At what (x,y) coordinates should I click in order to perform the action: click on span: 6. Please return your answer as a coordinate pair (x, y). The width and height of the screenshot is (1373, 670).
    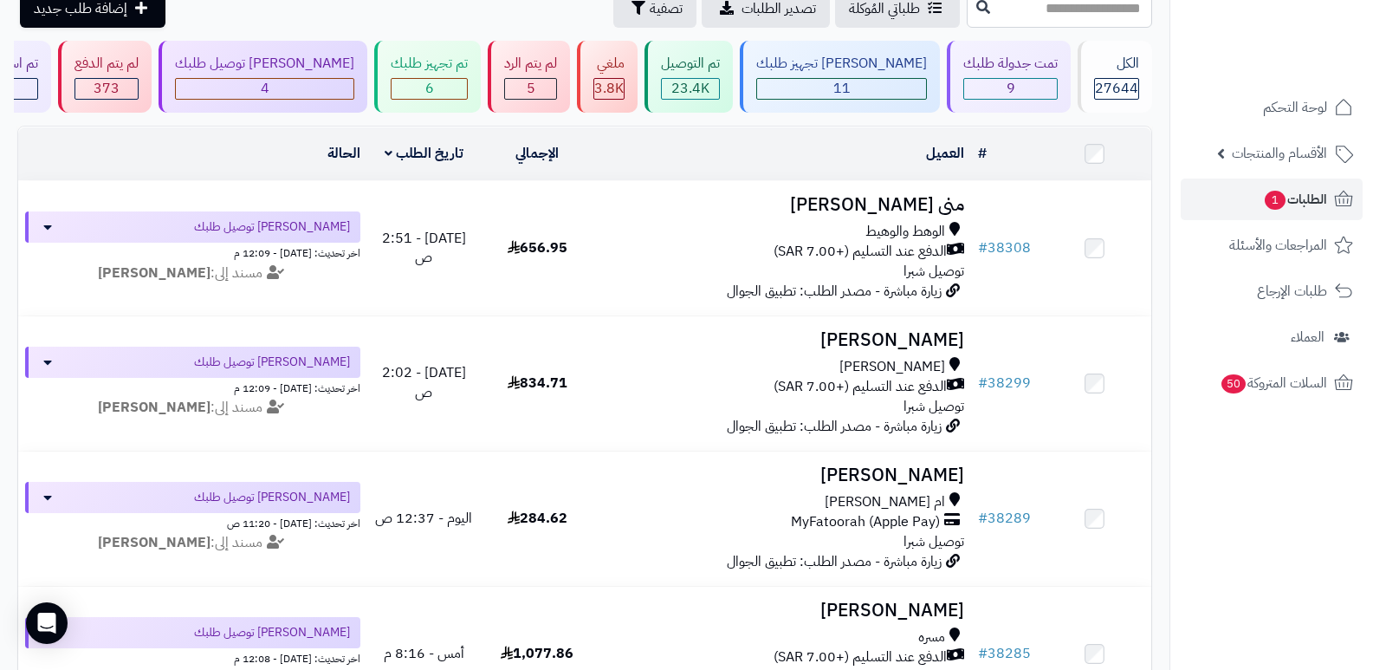
    Looking at the image, I should click on (430, 88).